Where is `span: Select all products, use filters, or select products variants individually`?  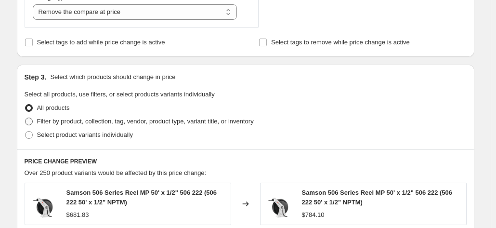 span: Select all products, use filters, or select products variants individually is located at coordinates (119, 94).